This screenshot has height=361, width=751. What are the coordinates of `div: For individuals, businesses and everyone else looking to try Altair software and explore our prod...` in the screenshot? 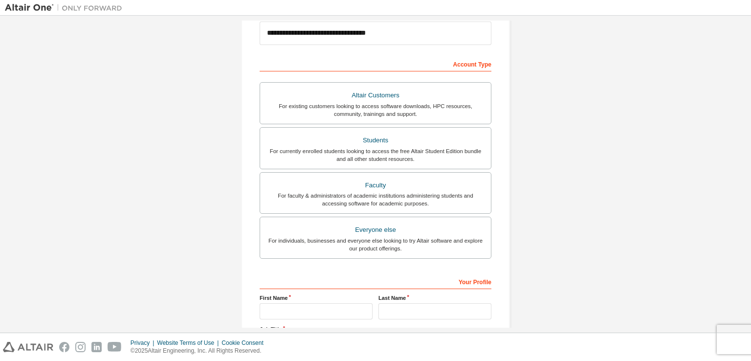 It's located at (376, 245).